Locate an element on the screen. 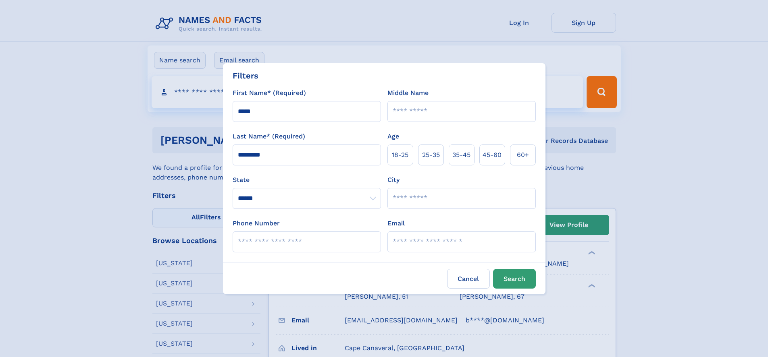  label: First Name* (Required) is located at coordinates (269, 93).